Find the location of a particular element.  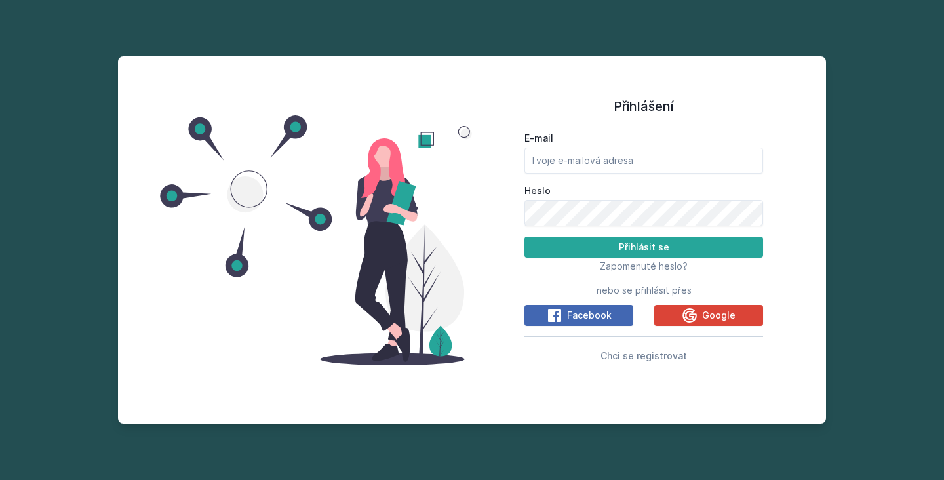

h1: Přihlášení is located at coordinates (644, 106).